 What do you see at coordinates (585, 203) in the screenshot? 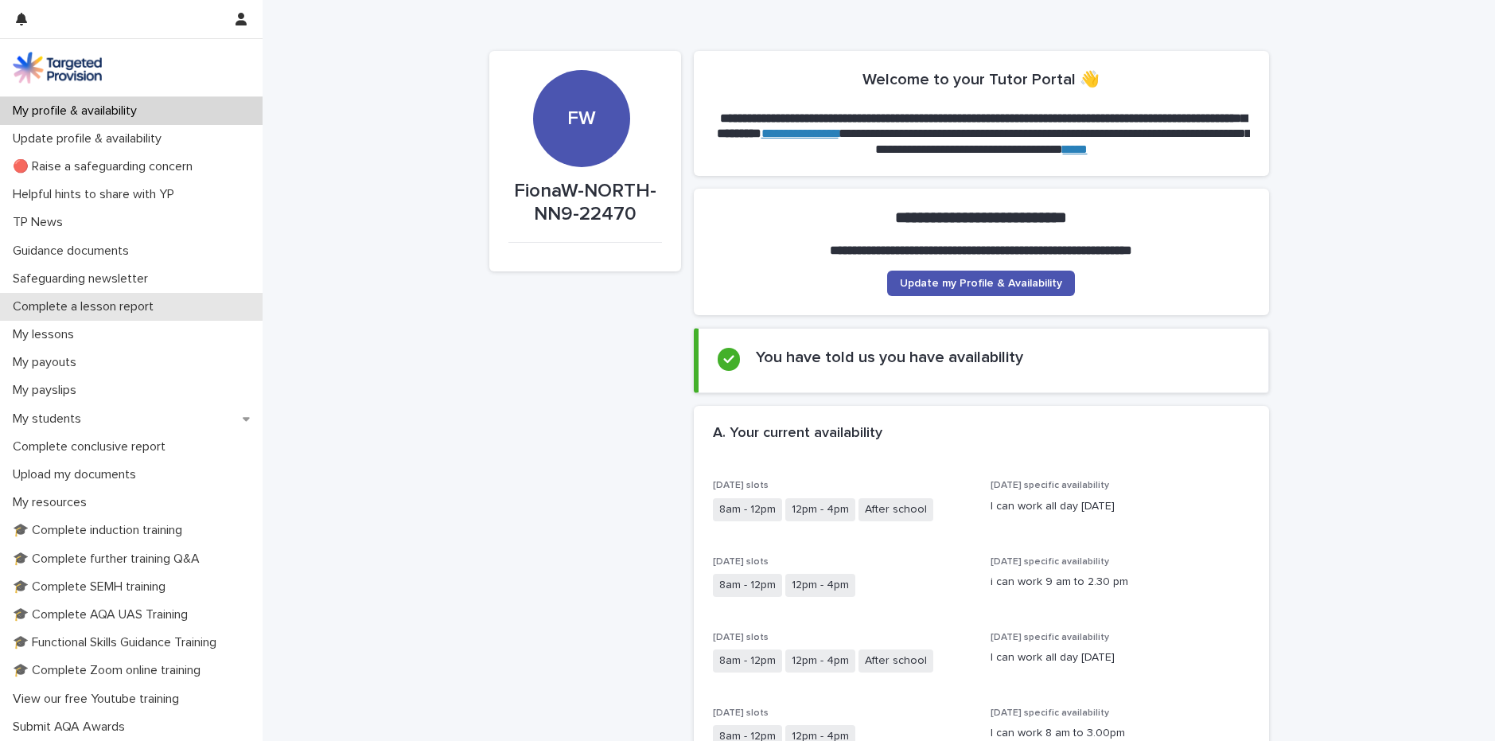
I see `p: FionaW-NORTH-NN9-22470` at bounding box center [585, 203].